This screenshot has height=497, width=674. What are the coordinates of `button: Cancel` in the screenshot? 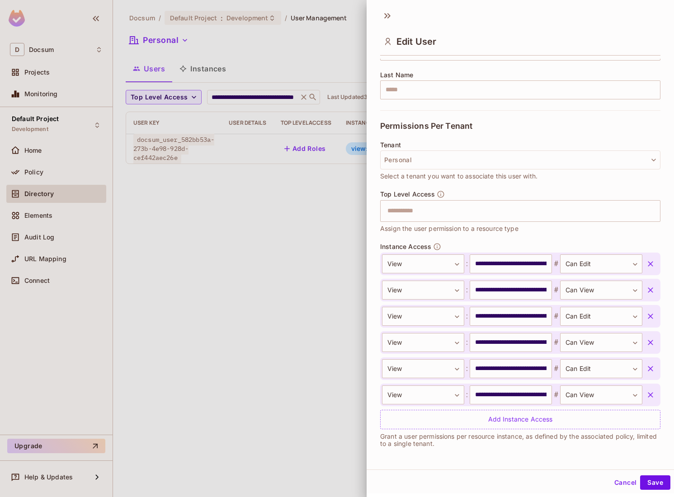 It's located at (625, 483).